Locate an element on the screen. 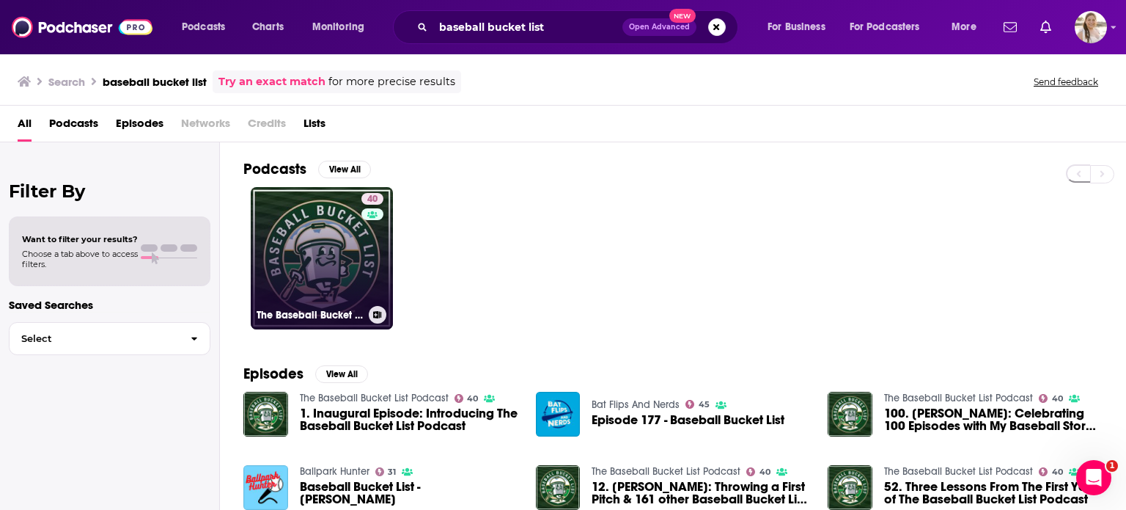  span: 31 is located at coordinates (392, 472).